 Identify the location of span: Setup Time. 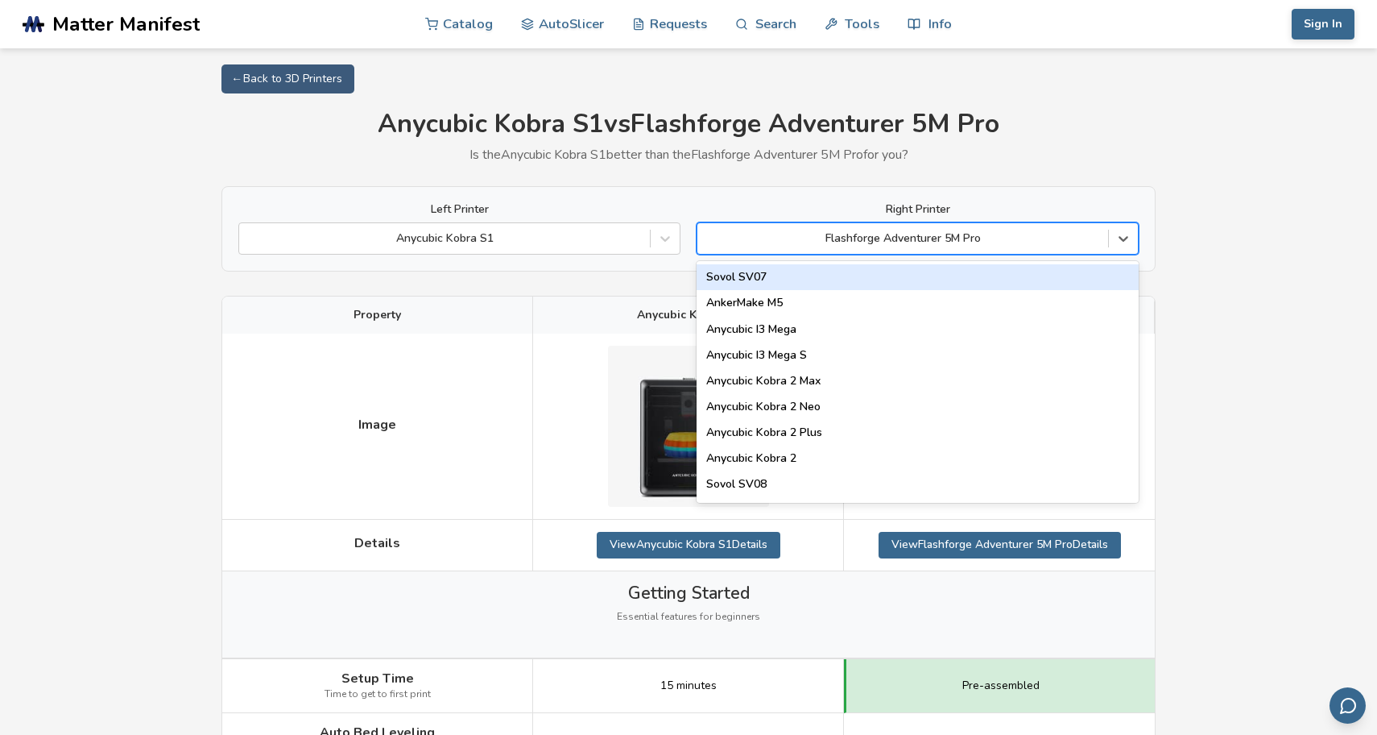
(378, 678).